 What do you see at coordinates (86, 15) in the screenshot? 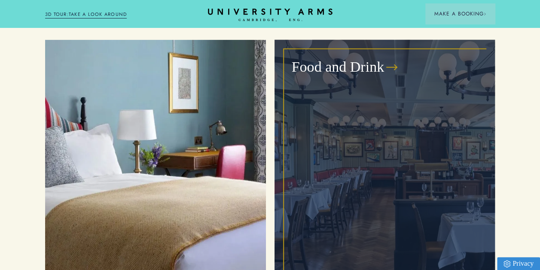
I see `a: 3D TOUR:TAKE A LOOK AROUND` at bounding box center [86, 15].